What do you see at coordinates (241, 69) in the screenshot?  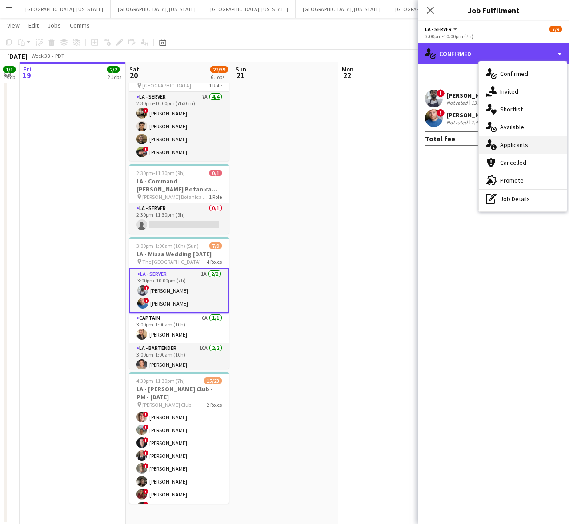 I see `span: Sun` at bounding box center [241, 69].